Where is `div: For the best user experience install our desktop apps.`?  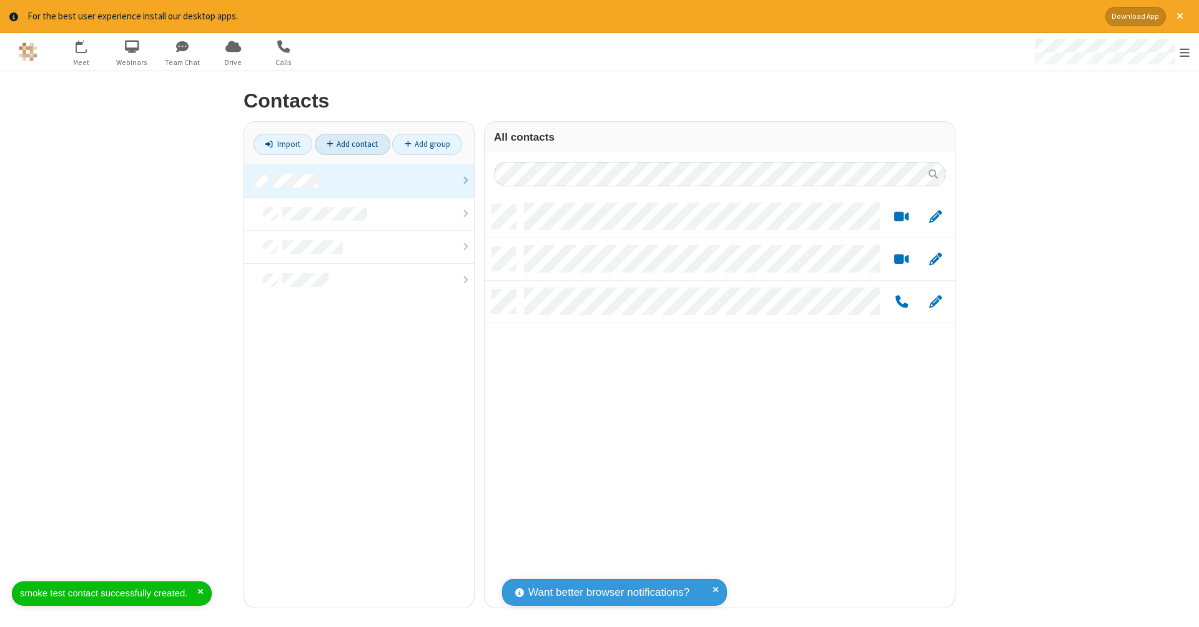 div: For the best user experience install our desktop apps. is located at coordinates (562, 16).